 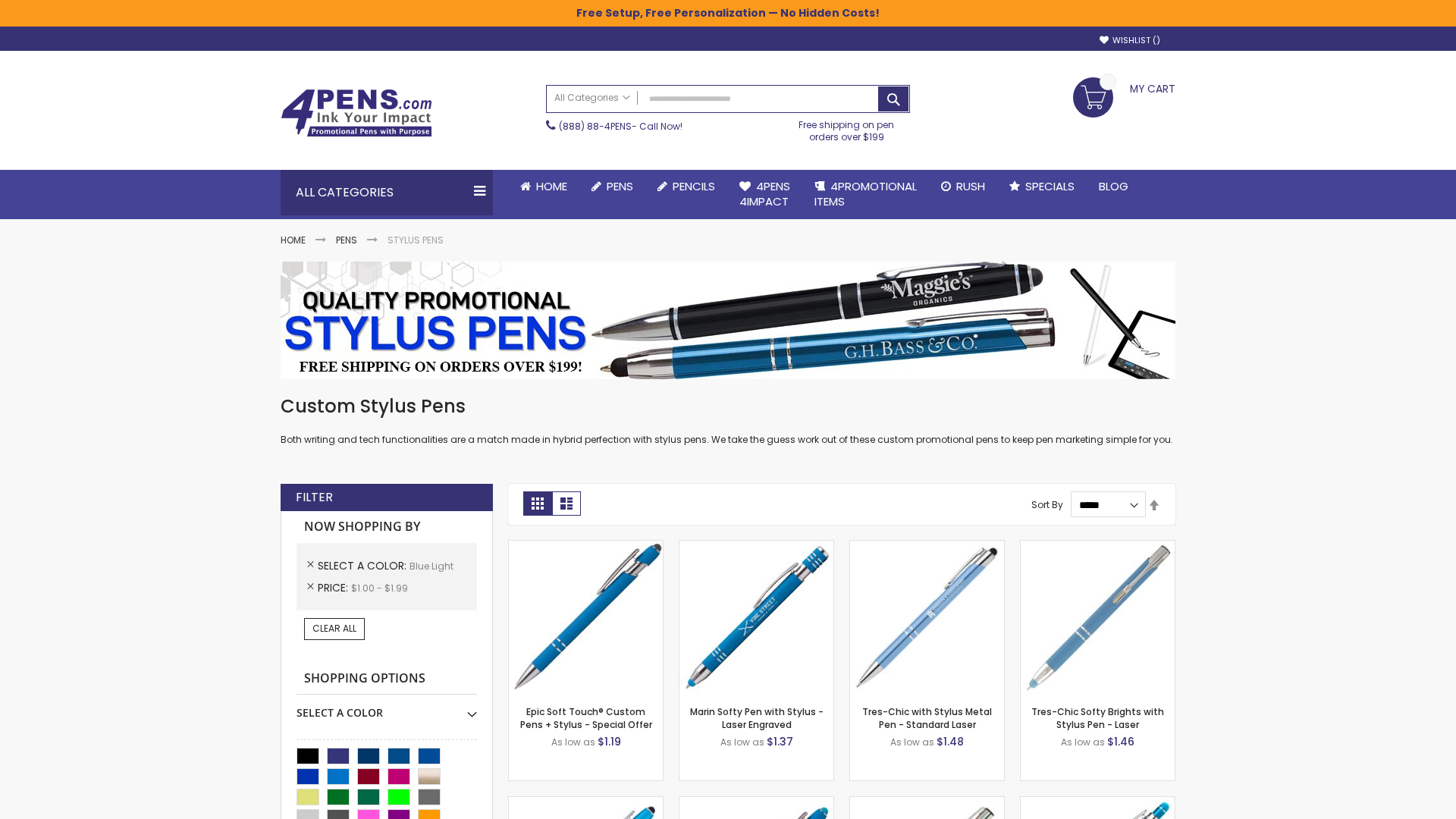 What do you see at coordinates (765, 193) in the screenshot?
I see `span: 4Pens 4impact` at bounding box center [765, 193].